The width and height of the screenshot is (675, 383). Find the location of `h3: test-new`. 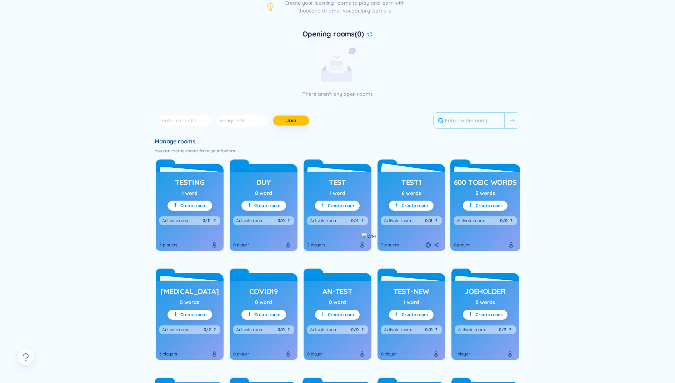

h3: test-new is located at coordinates (412, 291).